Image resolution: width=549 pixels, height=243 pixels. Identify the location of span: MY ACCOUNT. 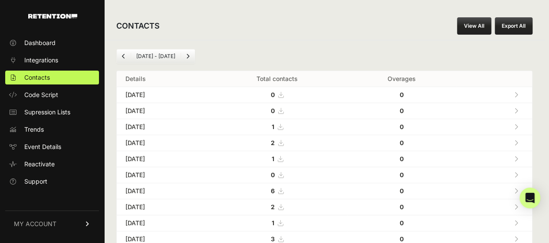
(35, 224).